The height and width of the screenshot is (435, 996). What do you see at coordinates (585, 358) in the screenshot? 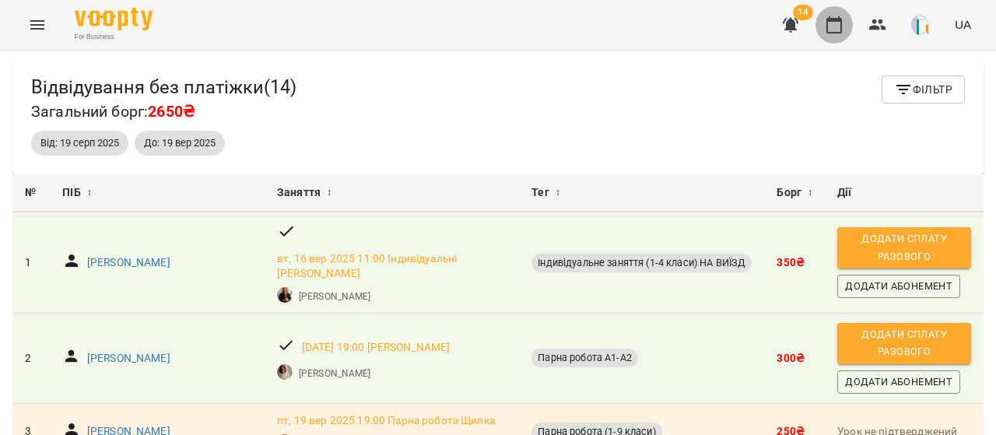
I see `span: Парна робота А1-А2` at bounding box center [585, 358].